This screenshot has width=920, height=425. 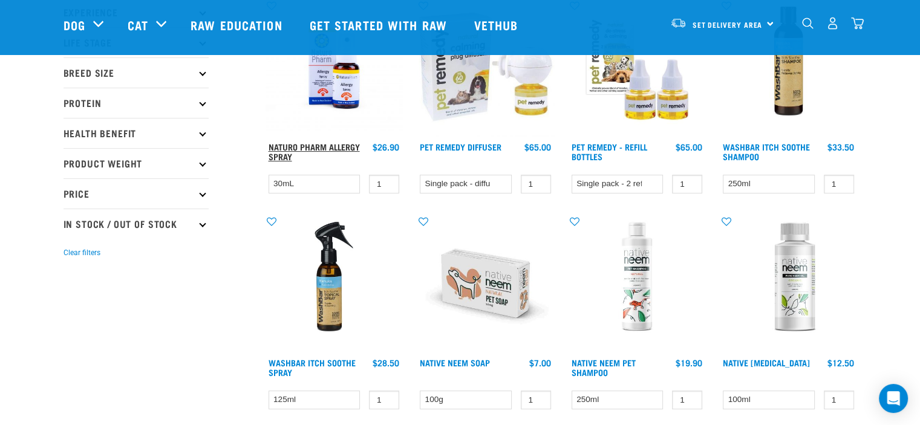 What do you see at coordinates (386, 363) in the screenshot?
I see `div: $28.50` at bounding box center [386, 363].